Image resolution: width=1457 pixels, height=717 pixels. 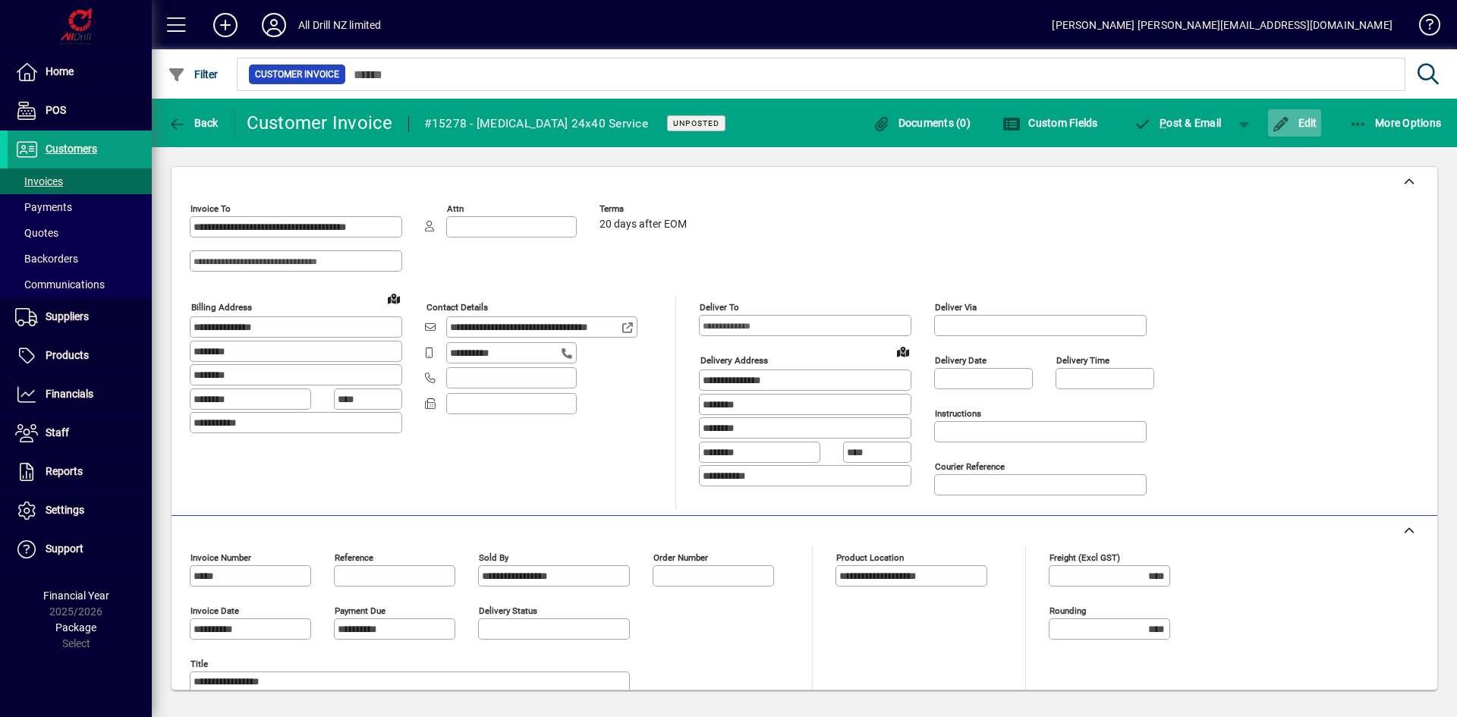 What do you see at coordinates (1178, 123) in the screenshot?
I see `span: ost & Email` at bounding box center [1178, 123].